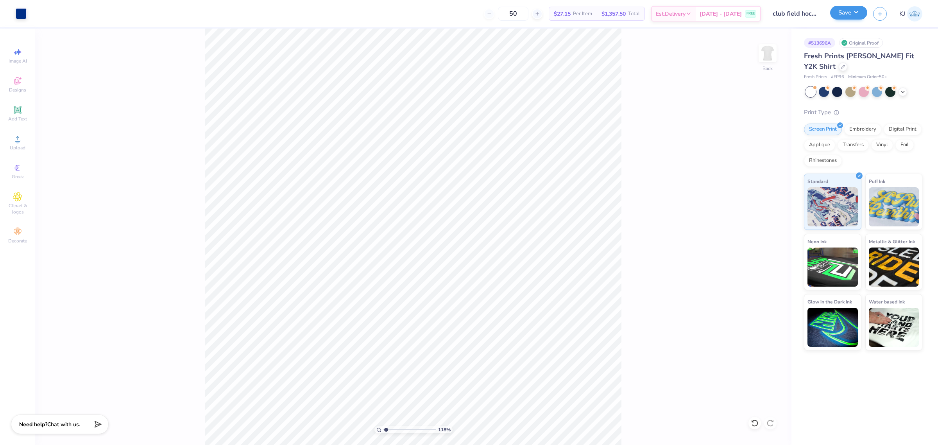  Describe the element at coordinates (832, 327) in the screenshot. I see `img: Glow in the Dark Ink` at that location.